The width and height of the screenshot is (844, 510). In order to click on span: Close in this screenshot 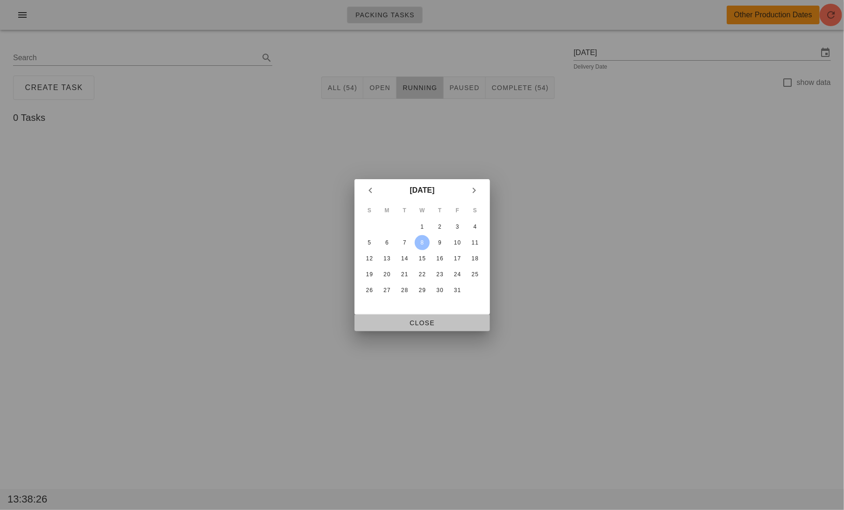, I will do `click(422, 323)`.